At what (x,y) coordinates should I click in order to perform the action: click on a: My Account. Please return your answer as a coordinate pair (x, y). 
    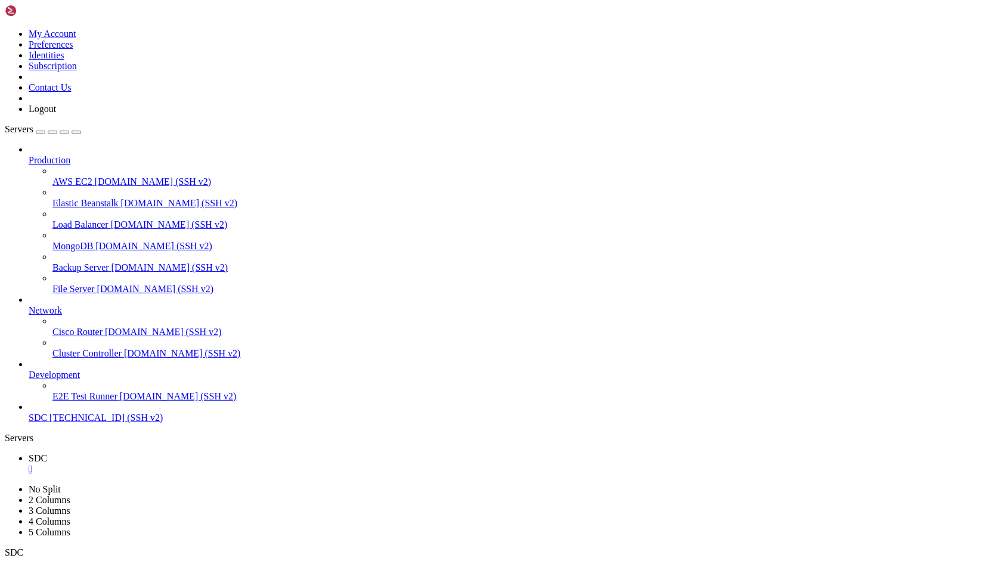
    Looking at the image, I should click on (52, 33).